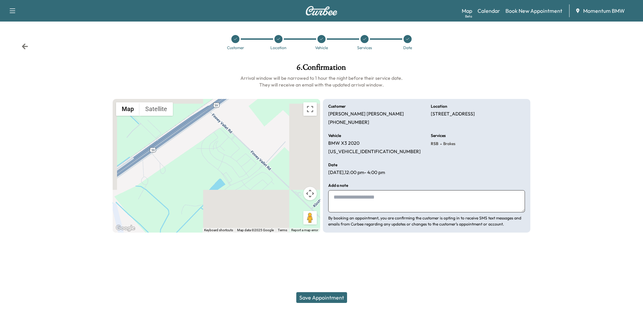  What do you see at coordinates (156, 109) in the screenshot?
I see `button: Show satellite imagery` at bounding box center [156, 109].